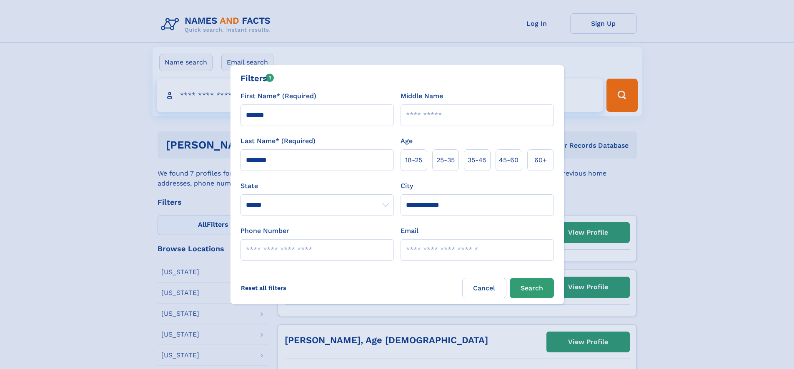 The width and height of the screenshot is (794, 369). What do you see at coordinates (540, 160) in the screenshot?
I see `span: 60+` at bounding box center [540, 160].